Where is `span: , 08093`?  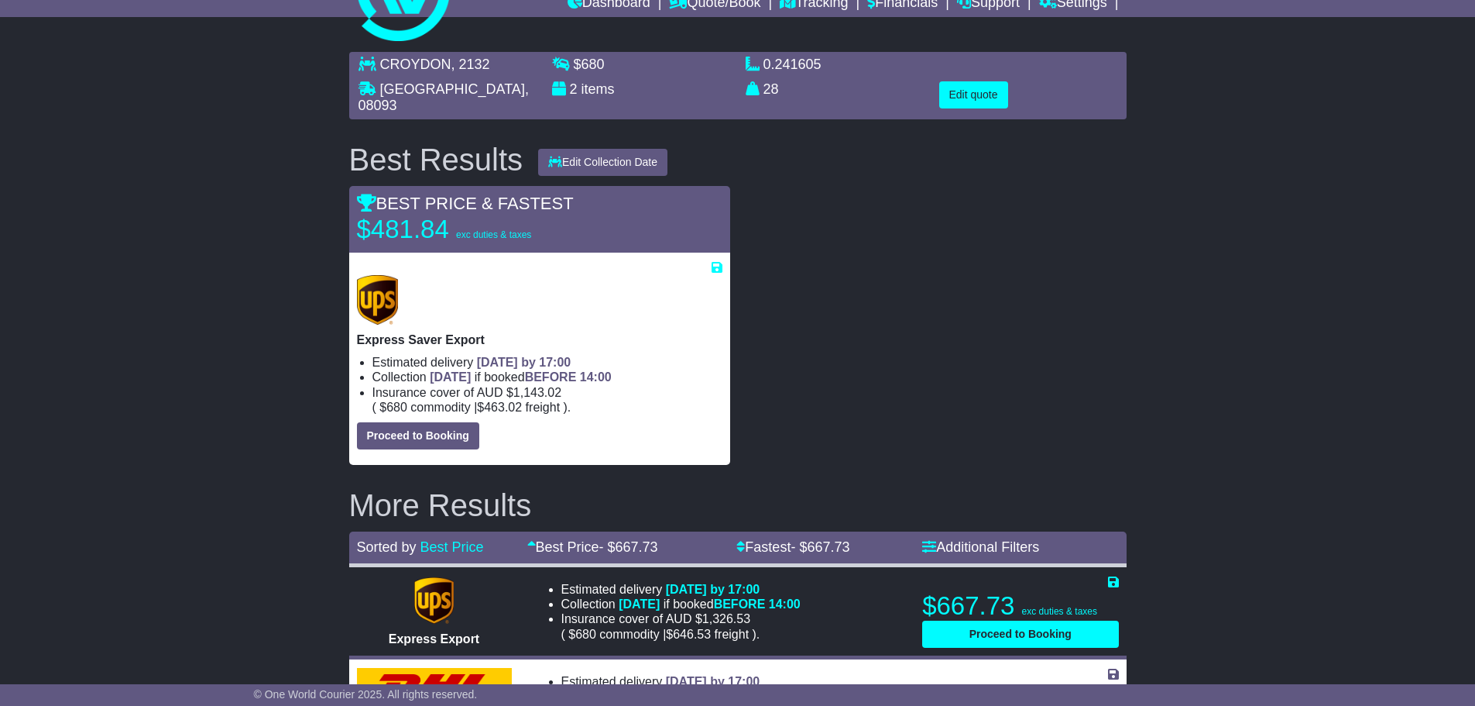
span: , 08093 is located at coordinates (444, 98).